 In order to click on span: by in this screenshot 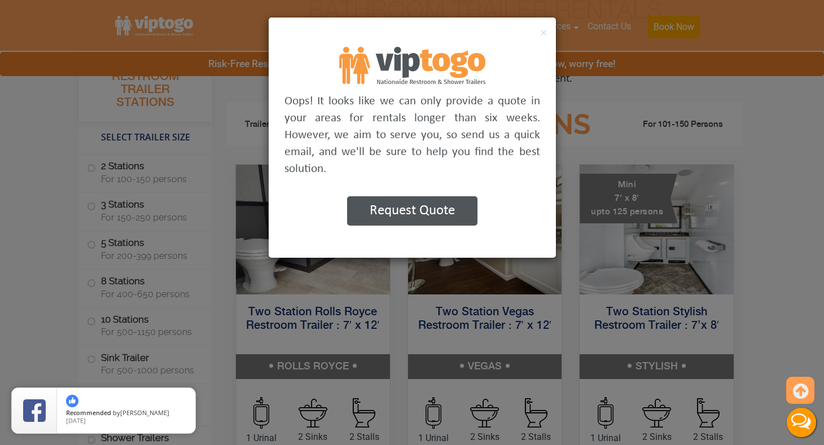, I will do `click(126, 414)`.